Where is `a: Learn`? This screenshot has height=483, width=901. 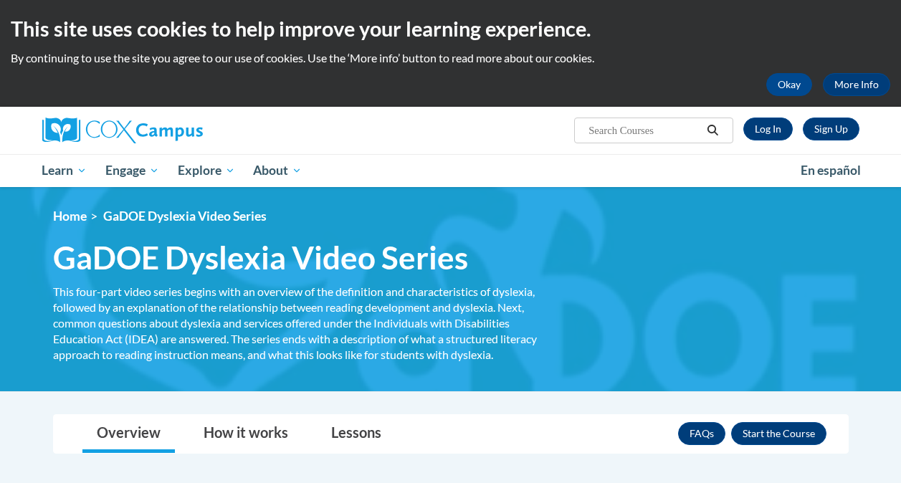
a: Learn is located at coordinates (64, 171).